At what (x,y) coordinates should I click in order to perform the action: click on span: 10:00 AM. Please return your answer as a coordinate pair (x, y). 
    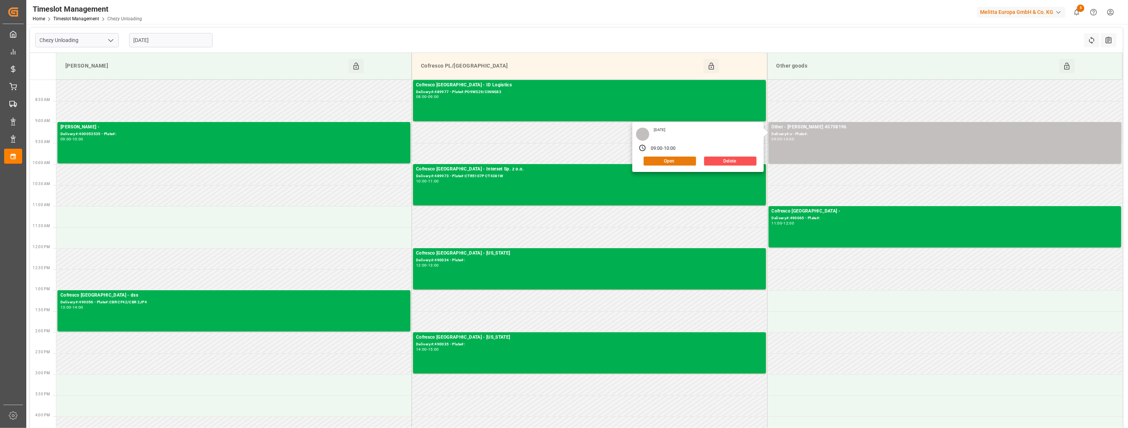
    Looking at the image, I should click on (41, 163).